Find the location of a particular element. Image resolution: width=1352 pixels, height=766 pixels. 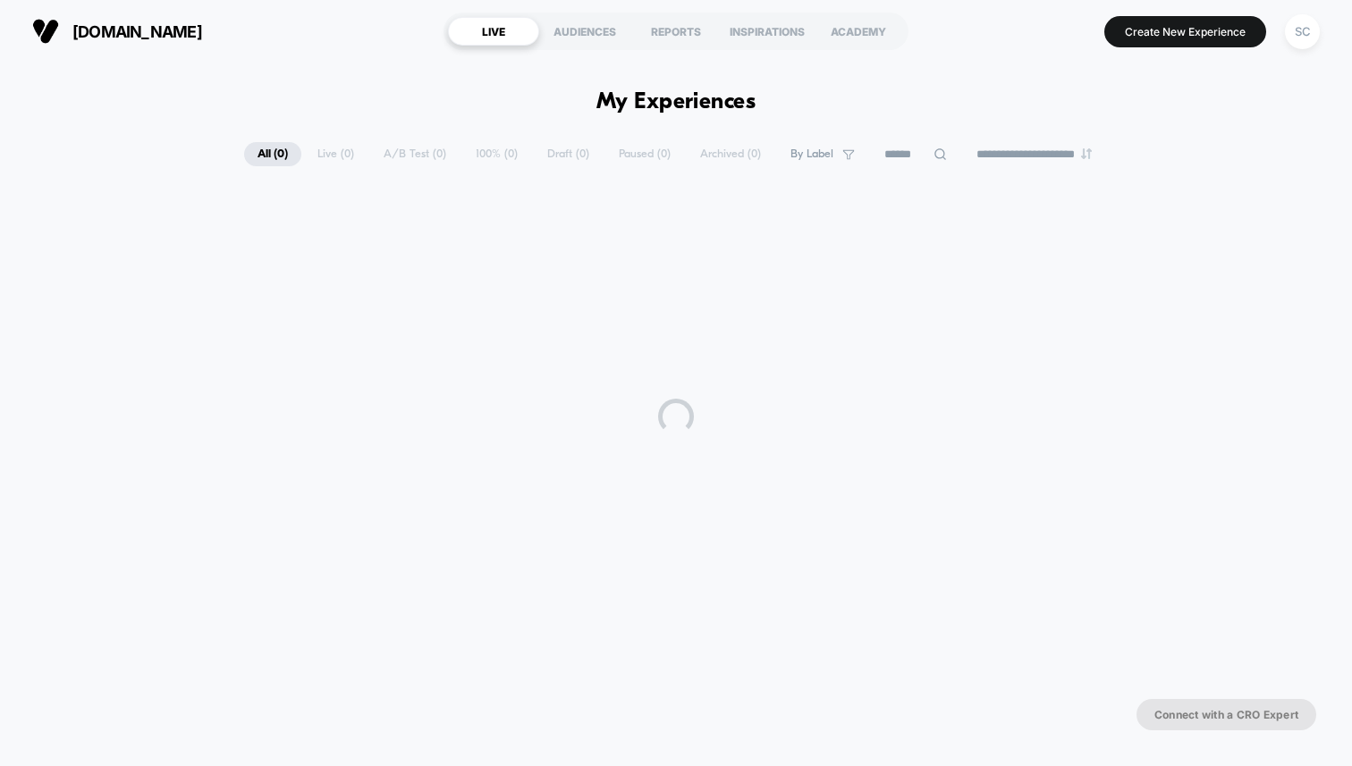

div: LIVE is located at coordinates (494, 31).